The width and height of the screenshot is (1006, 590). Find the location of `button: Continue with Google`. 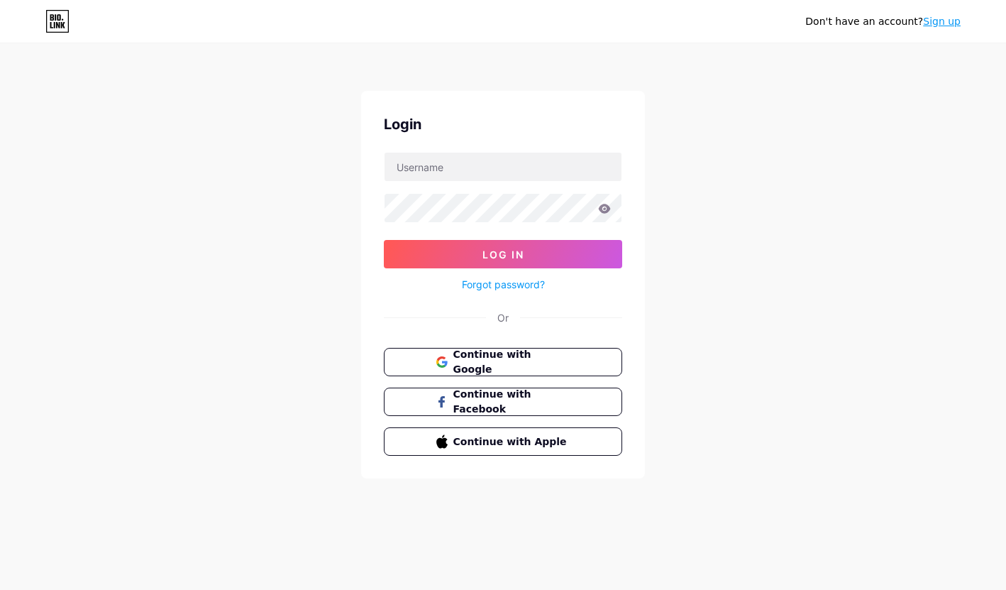

button: Continue with Google is located at coordinates (503, 362).